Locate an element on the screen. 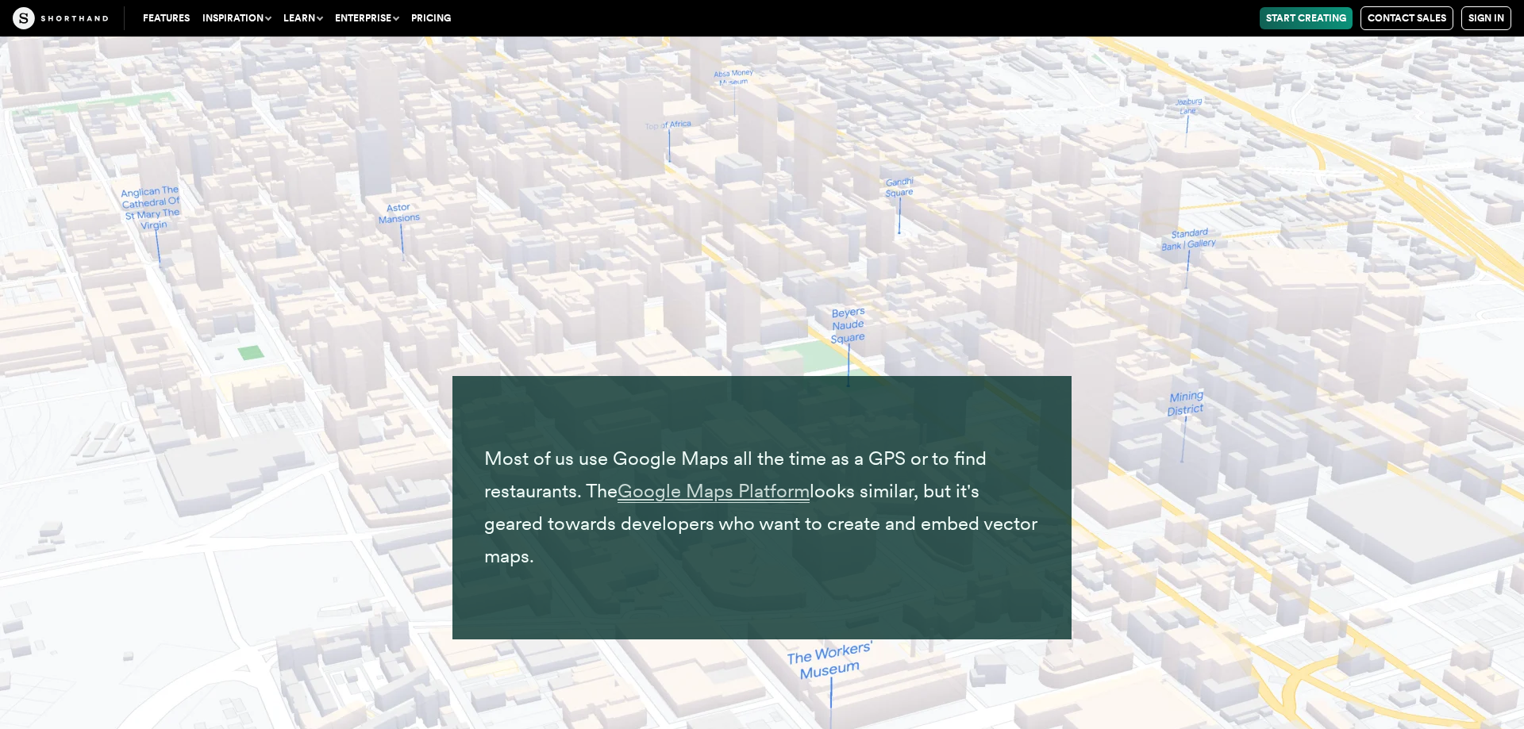 The width and height of the screenshot is (1524, 729). button: Learn is located at coordinates (302, 18).